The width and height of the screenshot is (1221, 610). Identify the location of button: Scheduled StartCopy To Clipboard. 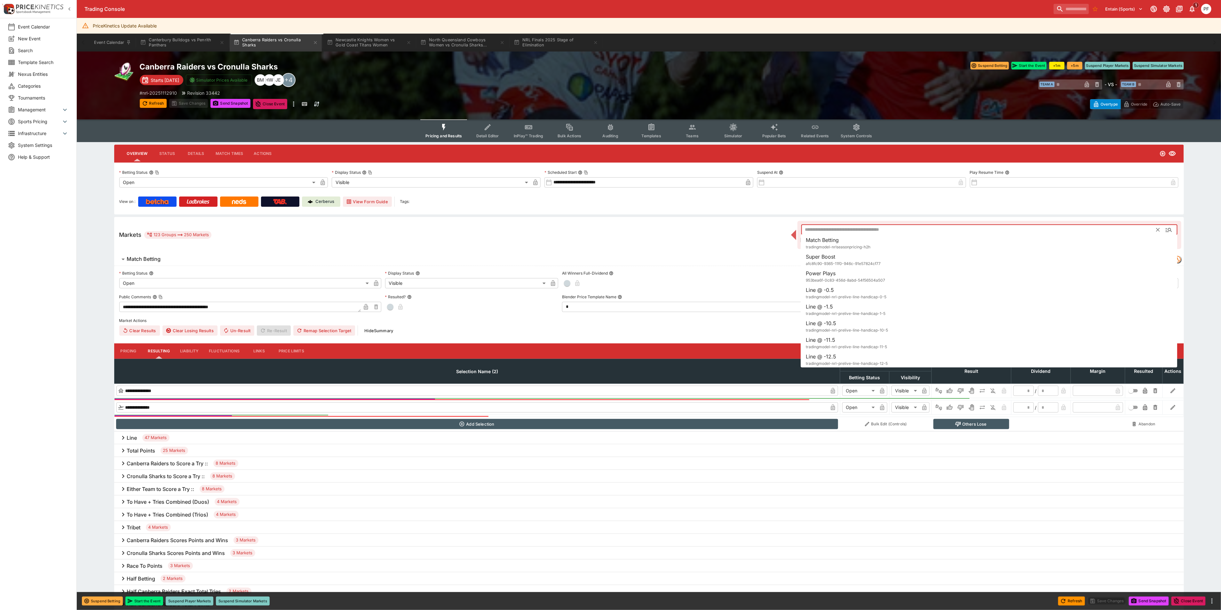
(580, 172).